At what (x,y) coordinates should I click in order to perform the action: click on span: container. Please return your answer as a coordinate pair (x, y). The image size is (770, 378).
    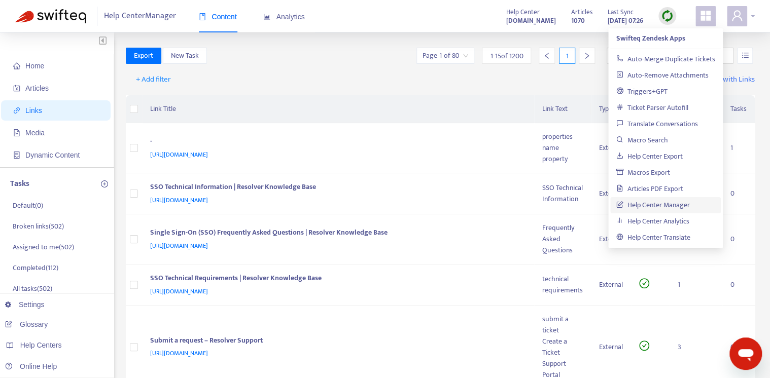
    Looking at the image, I should click on (17, 155).